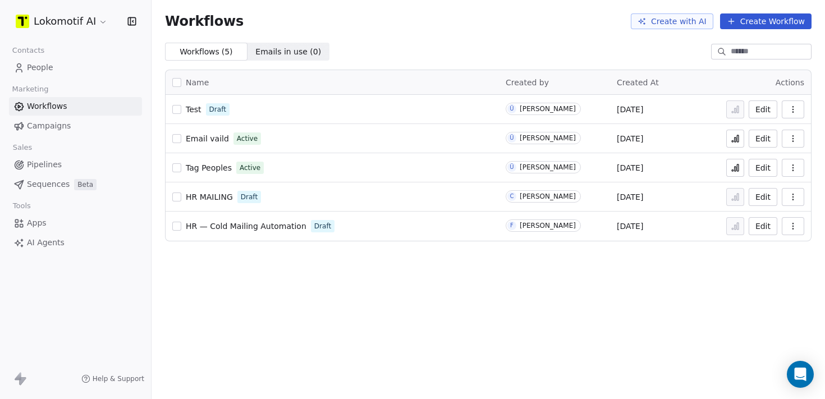 The width and height of the screenshot is (825, 399). I want to click on button: Lokomotif AI, so click(62, 21).